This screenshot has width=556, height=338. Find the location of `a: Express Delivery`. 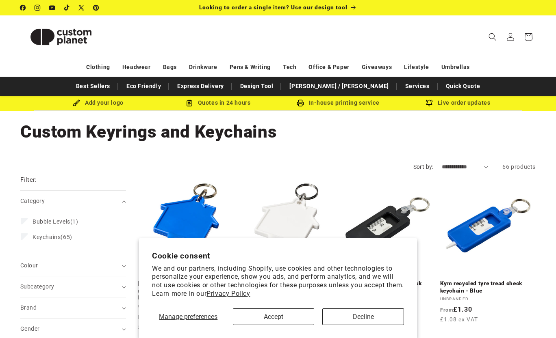

a: Express Delivery is located at coordinates (200, 86).